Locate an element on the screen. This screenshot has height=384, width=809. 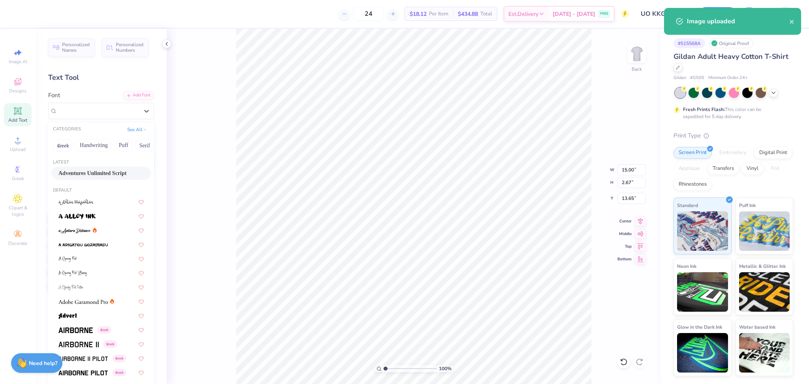
img: Back is located at coordinates (637, 54).